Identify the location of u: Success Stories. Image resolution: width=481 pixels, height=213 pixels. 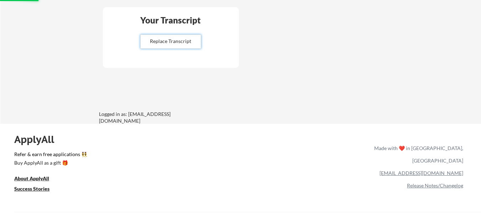
(32, 189).